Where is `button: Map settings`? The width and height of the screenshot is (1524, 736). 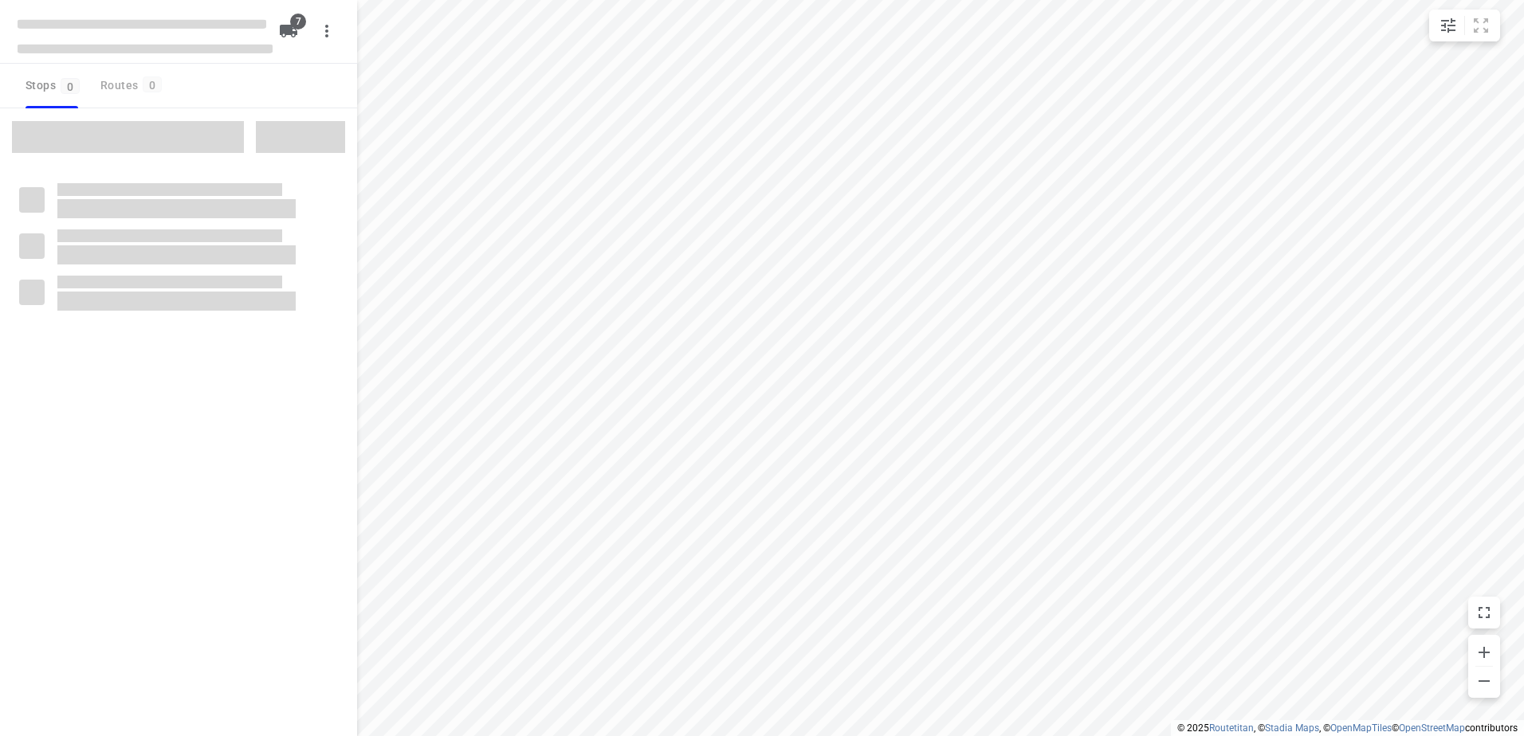
button: Map settings is located at coordinates (1448, 26).